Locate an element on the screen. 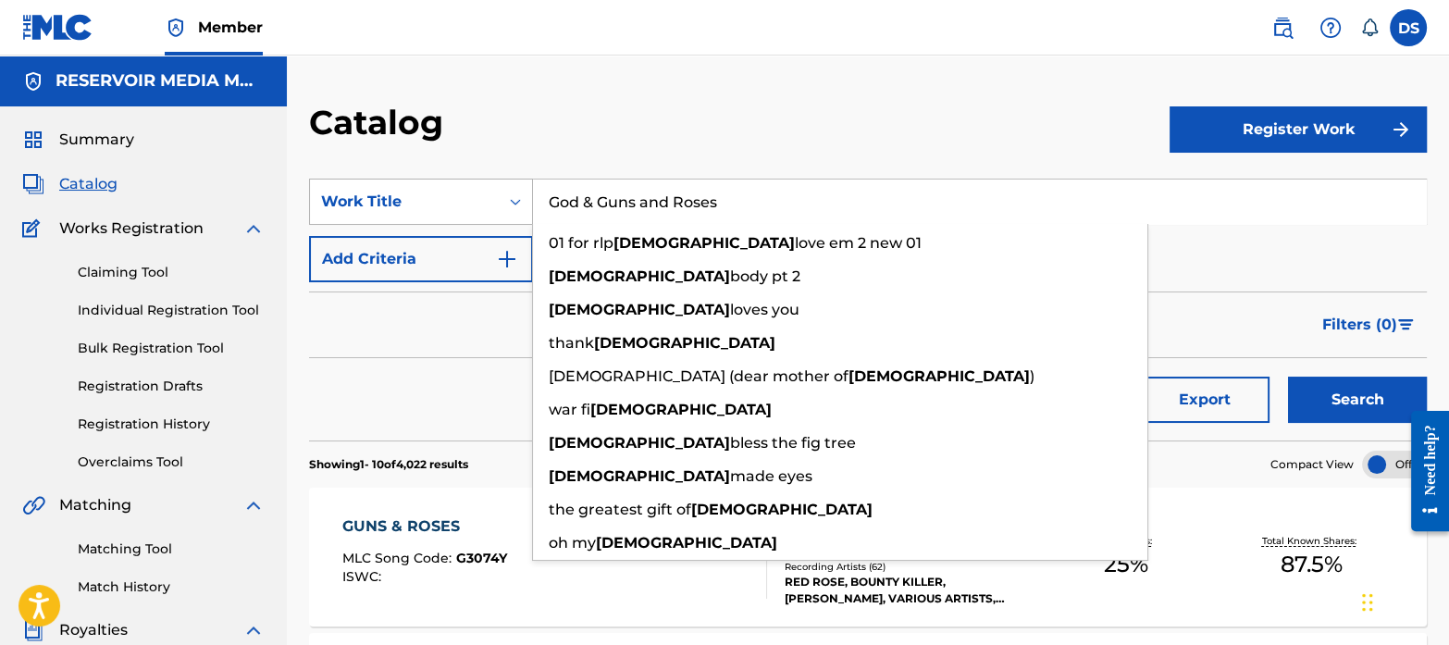 This screenshot has width=1449, height=645. h5: RESERVOIR MEDIA MANAGEMENT INC is located at coordinates (160, 81).